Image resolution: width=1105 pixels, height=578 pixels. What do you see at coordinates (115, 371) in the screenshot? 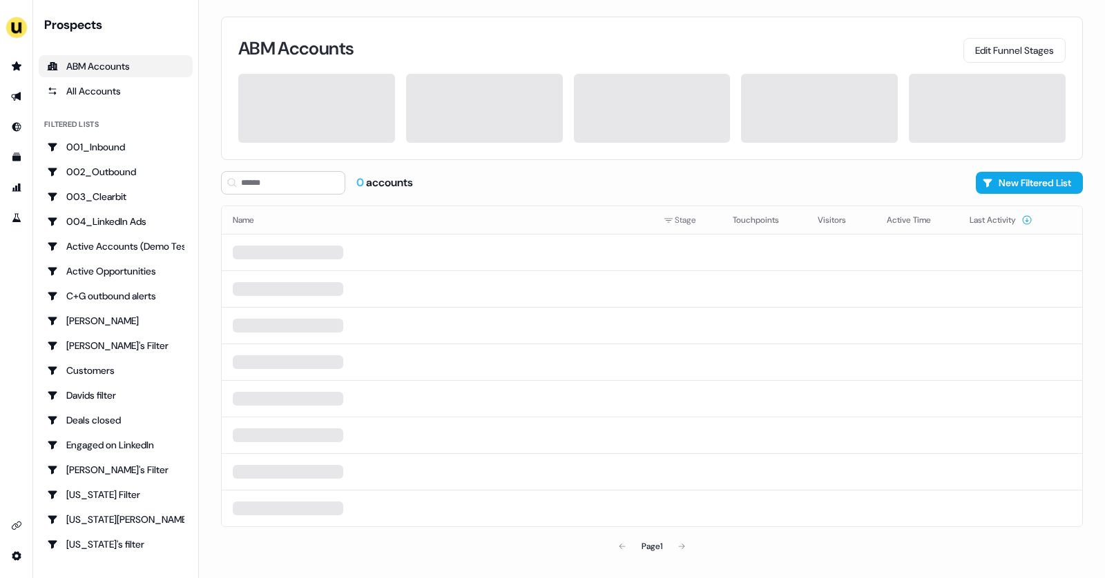
I see `div: Customers` at bounding box center [115, 371].